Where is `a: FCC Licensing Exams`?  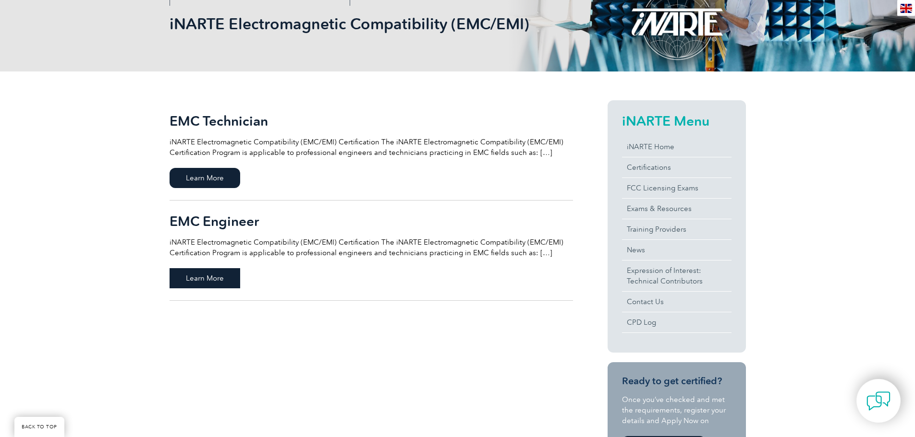
a: FCC Licensing Exams is located at coordinates (677, 188).